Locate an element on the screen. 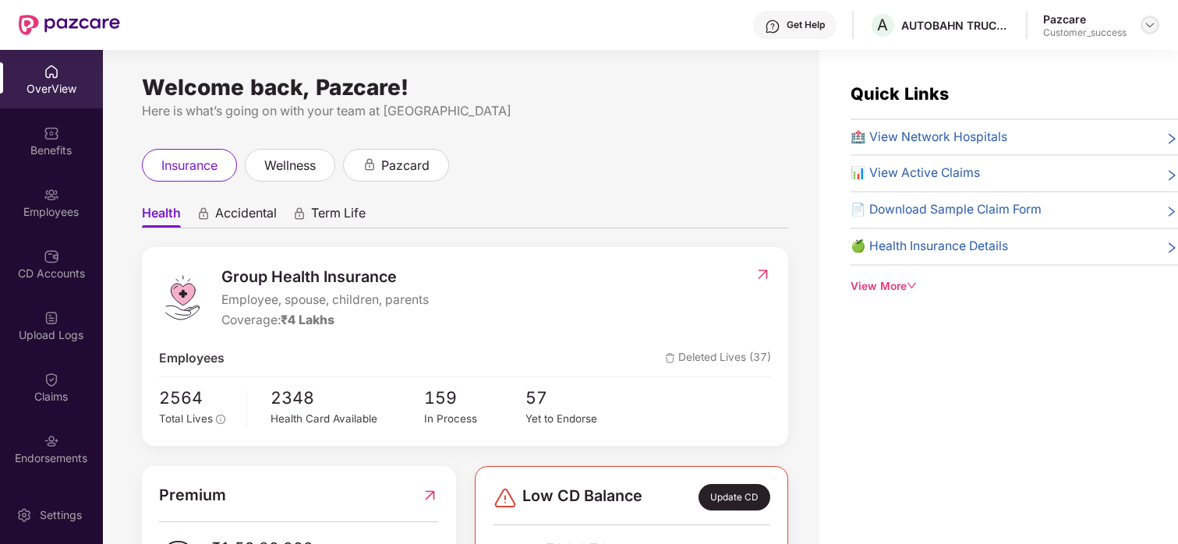  img: svg+xml;base64,PHN2ZyBpZD0iQ2xhaW0iIHhtbG5zPSJodHRwOi8vd3d3LnczLm9yZy8yMDAwL3N2ZyIgd2lkdGg9IjIwIi... is located at coordinates (51, 380).